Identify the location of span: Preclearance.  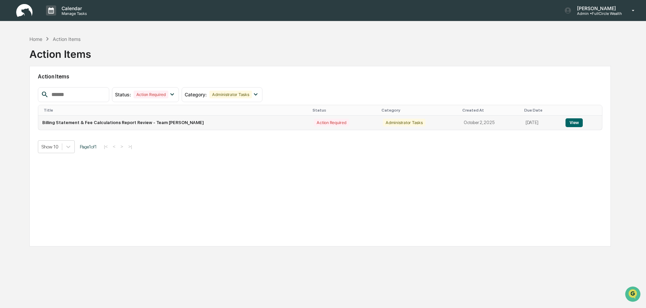
(28, 89).